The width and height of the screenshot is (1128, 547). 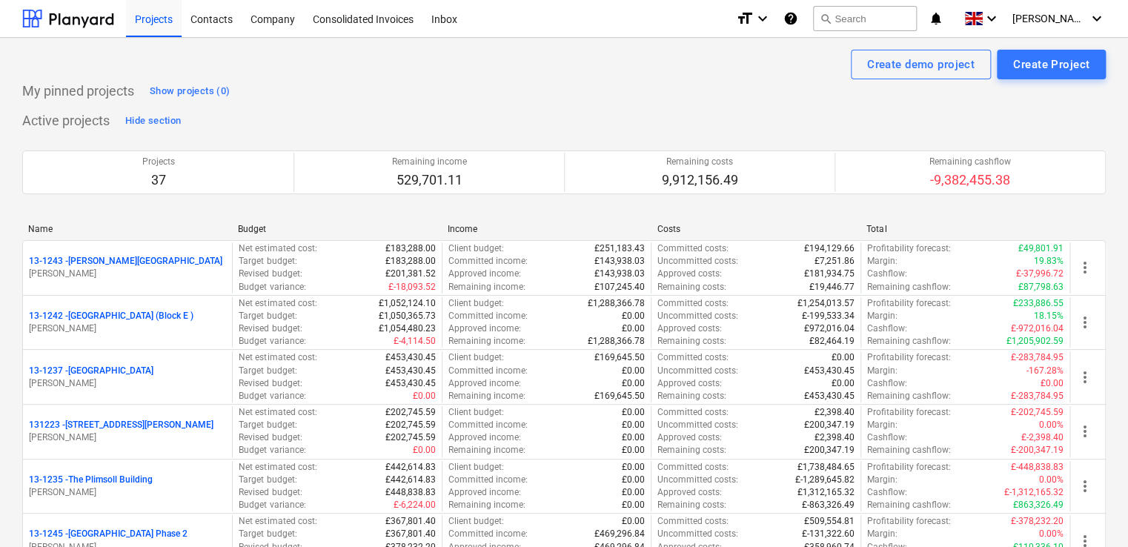 I want to click on p: 37, so click(x=159, y=180).